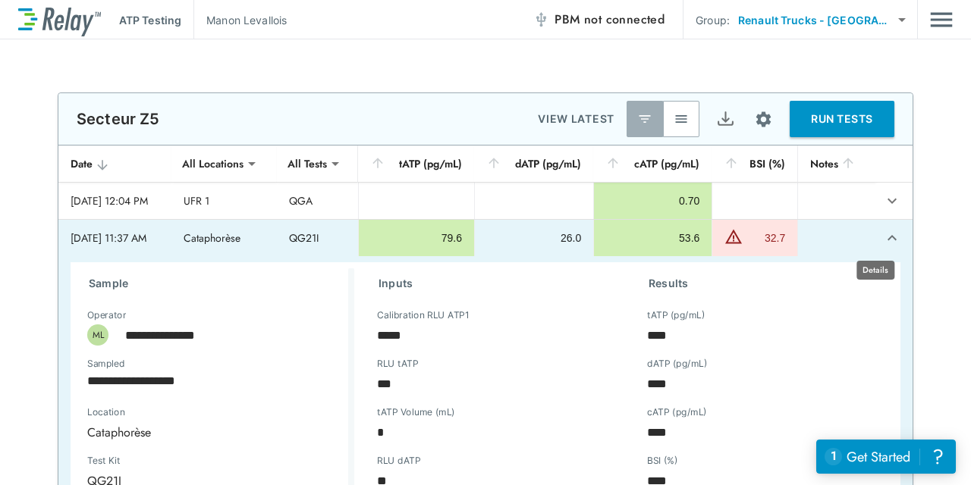  Describe the element at coordinates (218, 284) in the screenshot. I see `h3: Sample` at that location.